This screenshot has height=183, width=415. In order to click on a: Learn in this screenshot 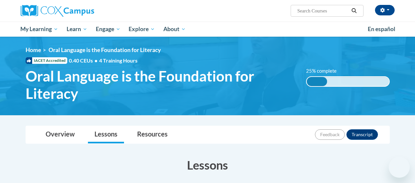, I will do `click(77, 29)`.